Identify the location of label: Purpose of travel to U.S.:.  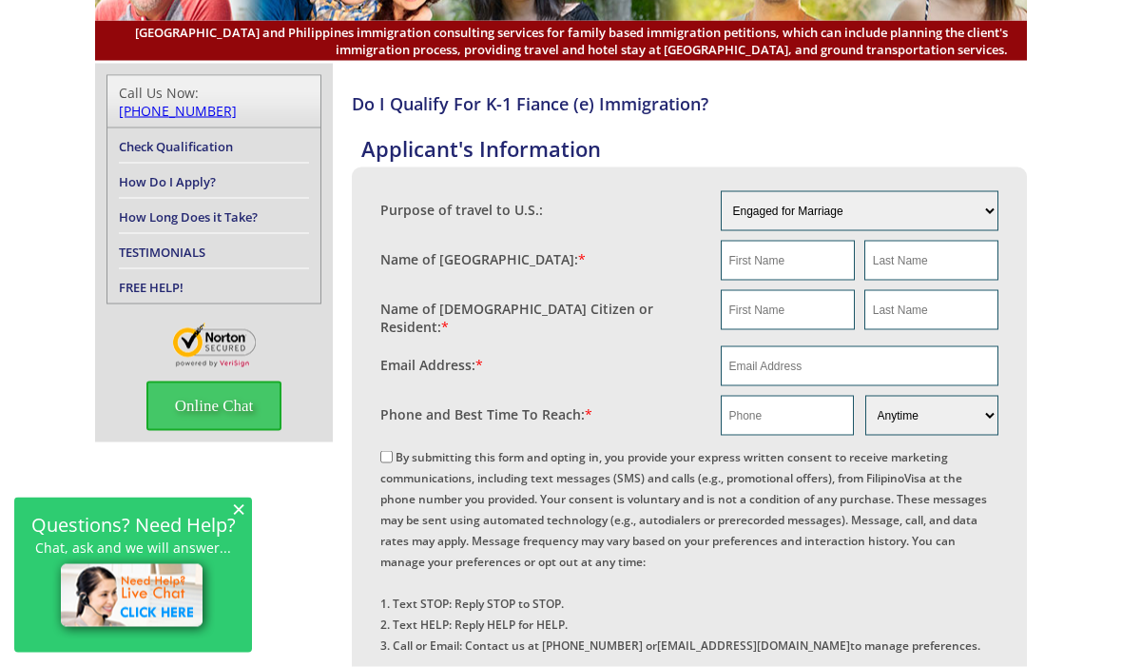
(461, 209).